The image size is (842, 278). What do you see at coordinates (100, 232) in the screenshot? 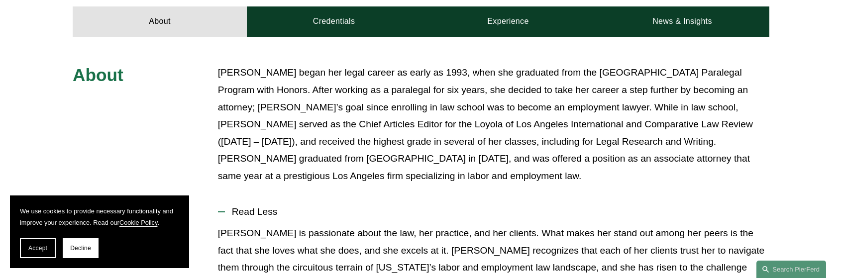
I see `section: Cookie banner` at bounding box center [100, 232].